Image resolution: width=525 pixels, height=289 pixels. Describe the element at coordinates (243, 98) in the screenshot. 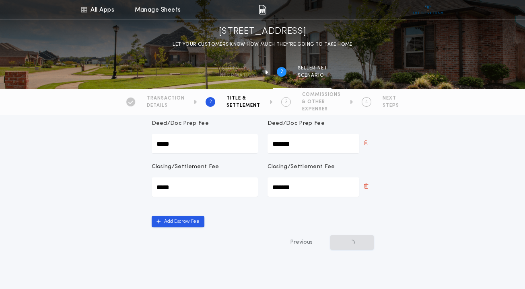

I see `span: TITLE &` at that location.